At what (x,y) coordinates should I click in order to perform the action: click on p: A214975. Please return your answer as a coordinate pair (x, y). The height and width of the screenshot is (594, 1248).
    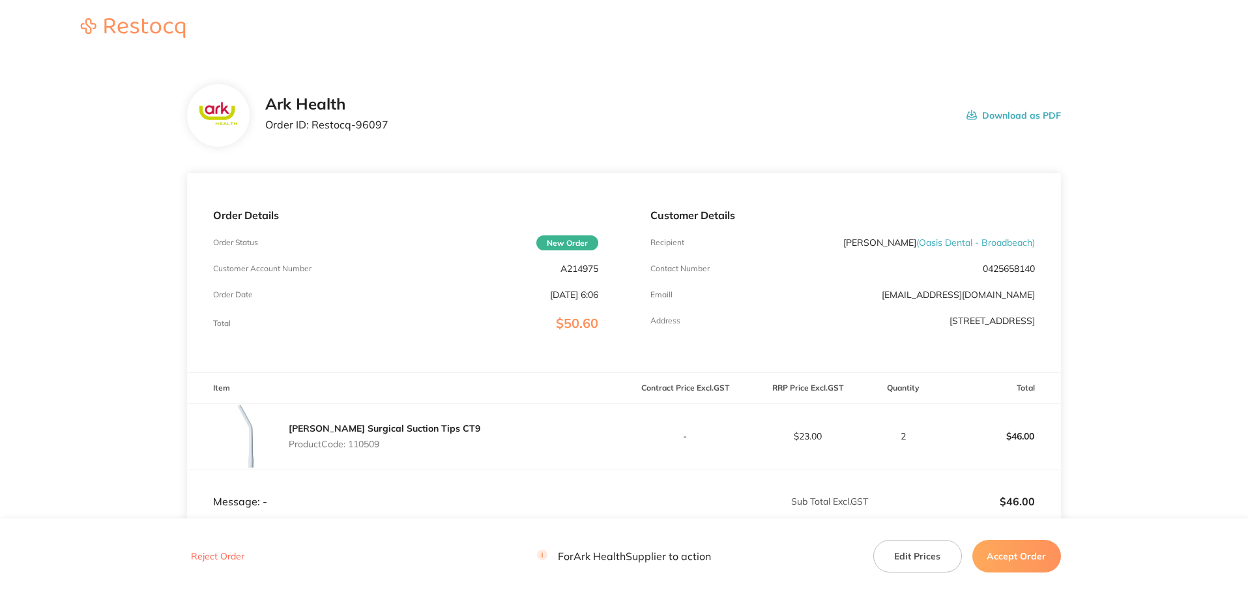
    Looking at the image, I should click on (579, 268).